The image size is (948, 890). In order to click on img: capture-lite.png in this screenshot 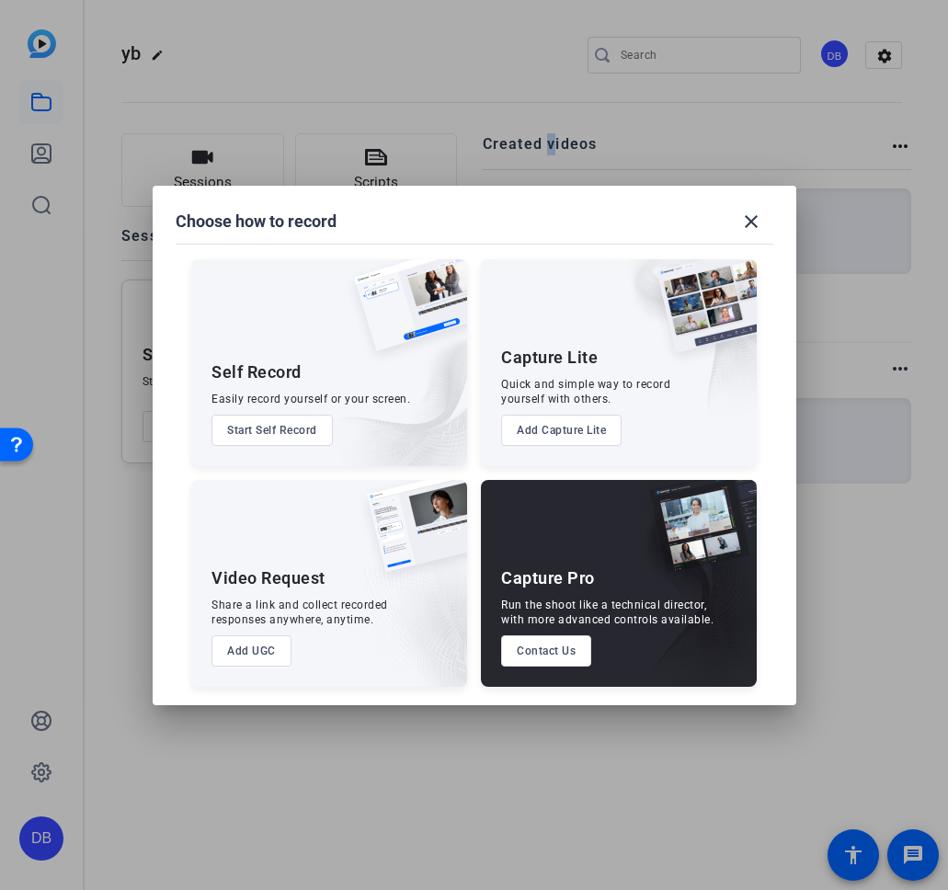, I will do `click(700, 315)`.